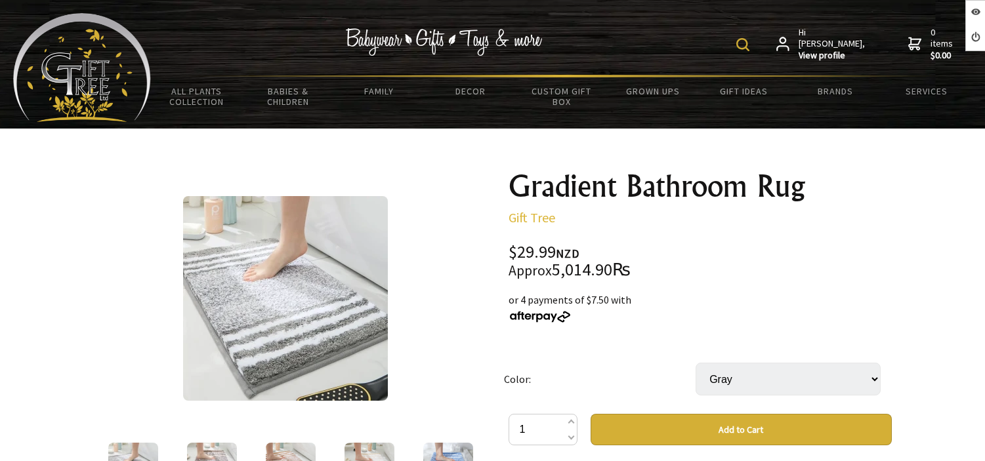  I want to click on td: Color:, so click(600, 379).